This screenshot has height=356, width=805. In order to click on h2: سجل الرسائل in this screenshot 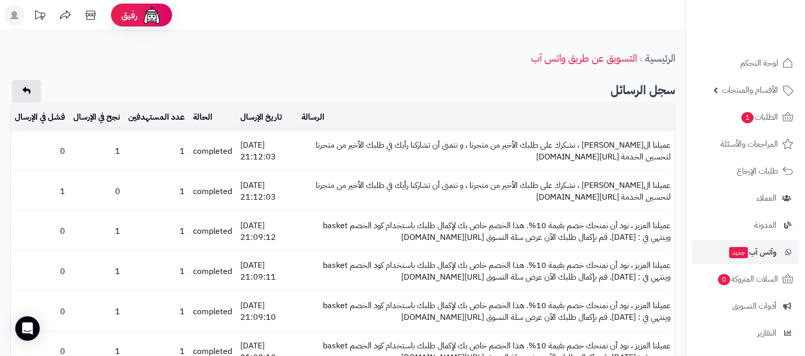, I will do `click(342, 90)`.